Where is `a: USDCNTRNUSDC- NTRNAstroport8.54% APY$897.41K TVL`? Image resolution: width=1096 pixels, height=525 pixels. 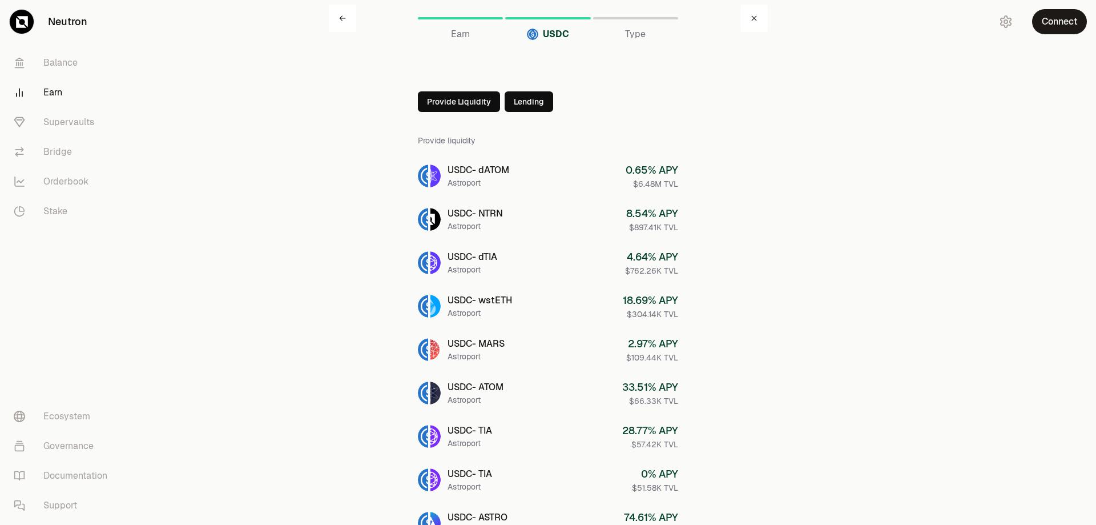
a: USDCNTRNUSDC- NTRNAstroport8.54% APY$897.41K TVL is located at coordinates (548, 219).